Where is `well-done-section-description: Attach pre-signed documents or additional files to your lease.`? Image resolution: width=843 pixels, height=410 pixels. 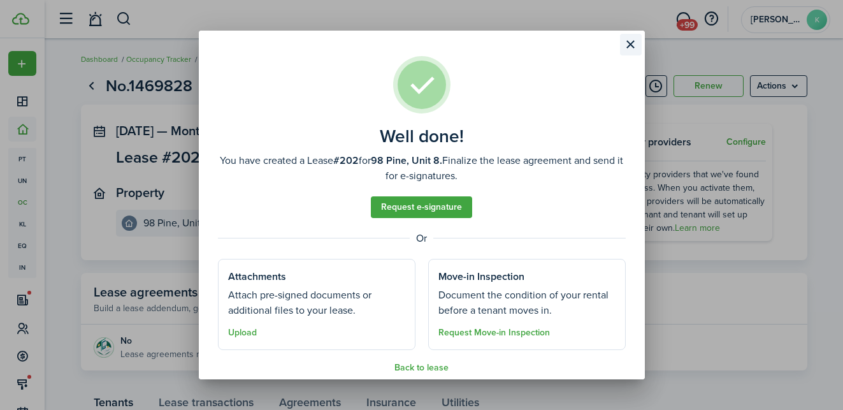
well-done-section-description: Attach pre-signed documents or additional files to your lease. is located at coordinates (317, 303).